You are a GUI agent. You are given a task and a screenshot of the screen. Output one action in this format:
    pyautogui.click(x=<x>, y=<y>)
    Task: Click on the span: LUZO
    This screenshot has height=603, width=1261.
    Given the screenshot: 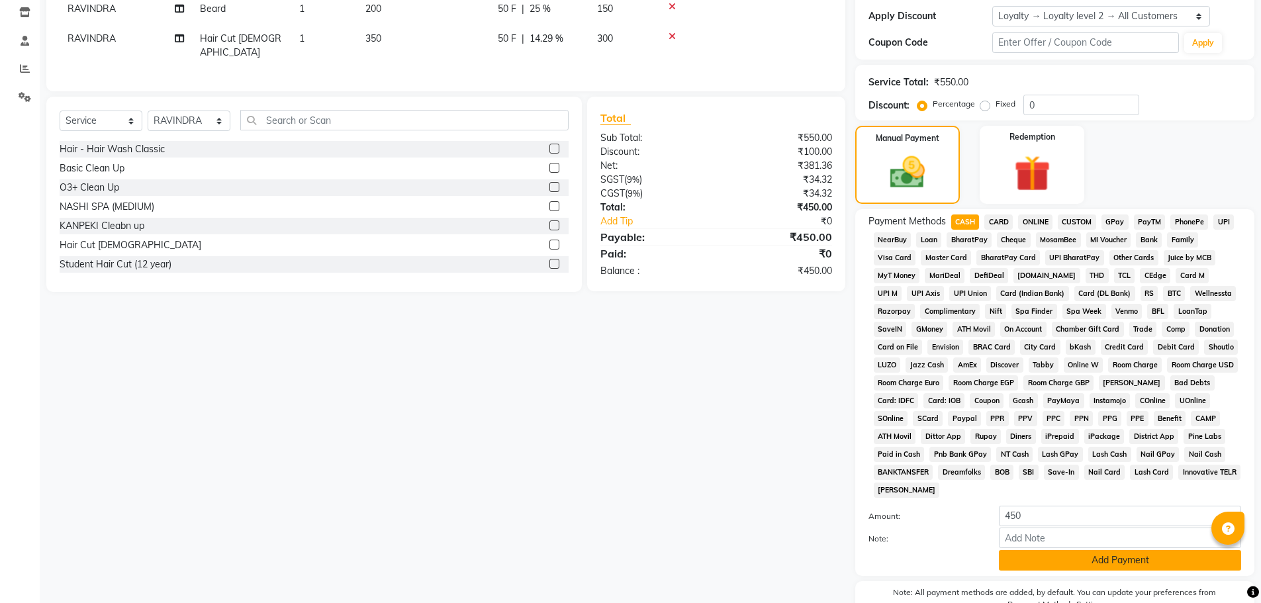 What is the action you would take?
    pyautogui.click(x=887, y=365)
    